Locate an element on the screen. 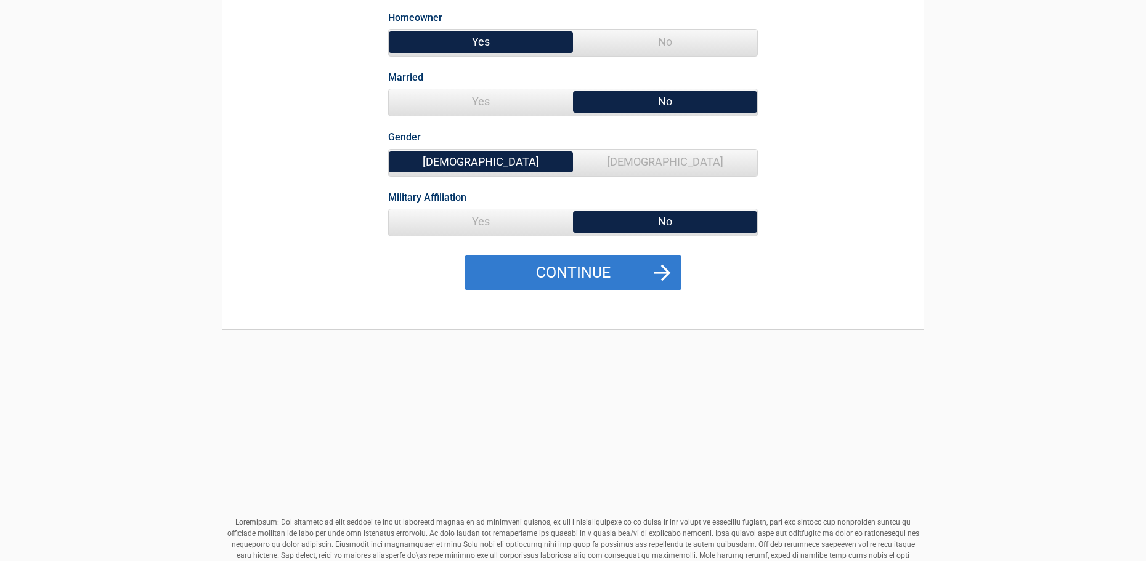  label: Married is located at coordinates (405, 77).